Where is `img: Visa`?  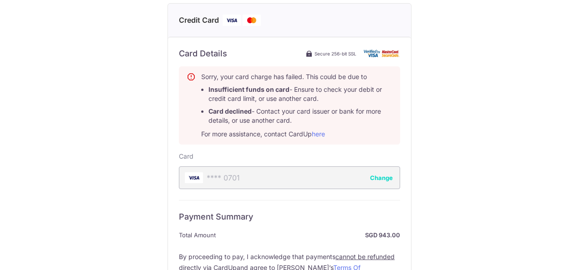
img: Visa is located at coordinates (232, 20).